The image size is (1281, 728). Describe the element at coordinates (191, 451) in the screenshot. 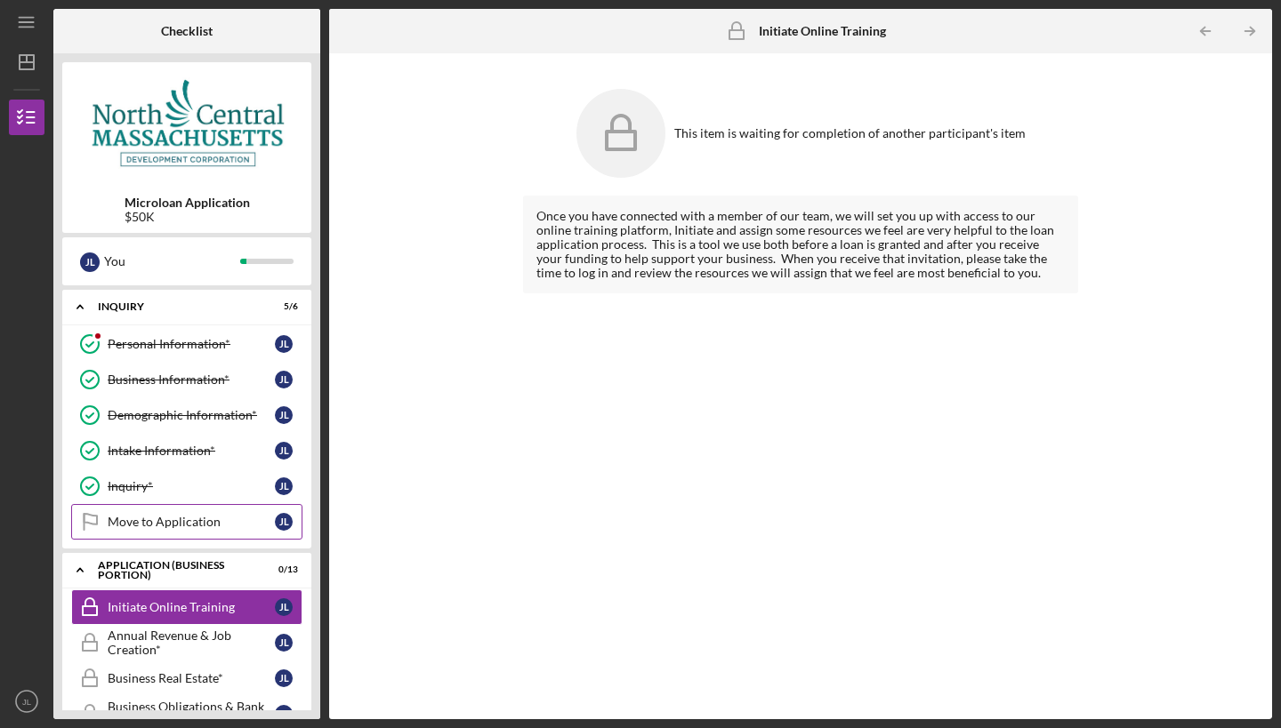

I see `div: Intake Information*` at that location.